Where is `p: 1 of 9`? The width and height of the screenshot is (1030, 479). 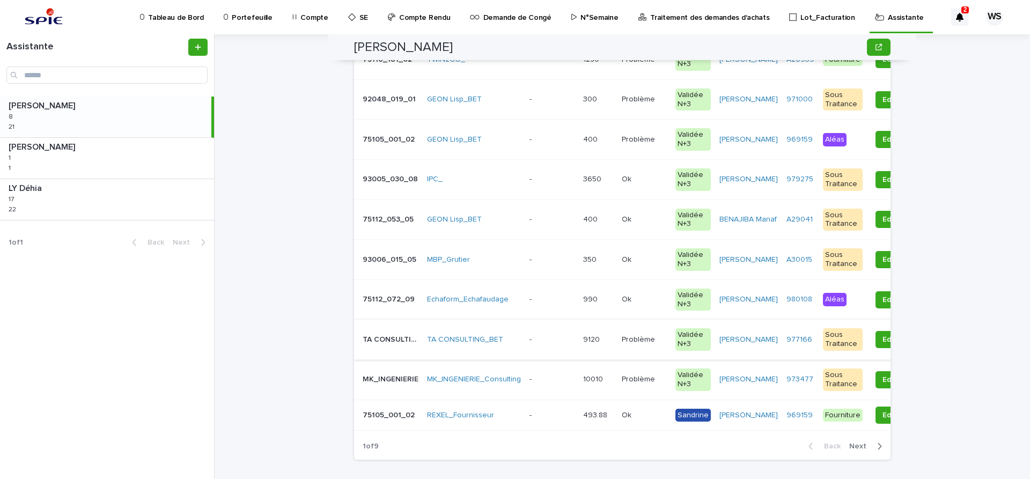
p: 1 of 9 is located at coordinates (371, 446).